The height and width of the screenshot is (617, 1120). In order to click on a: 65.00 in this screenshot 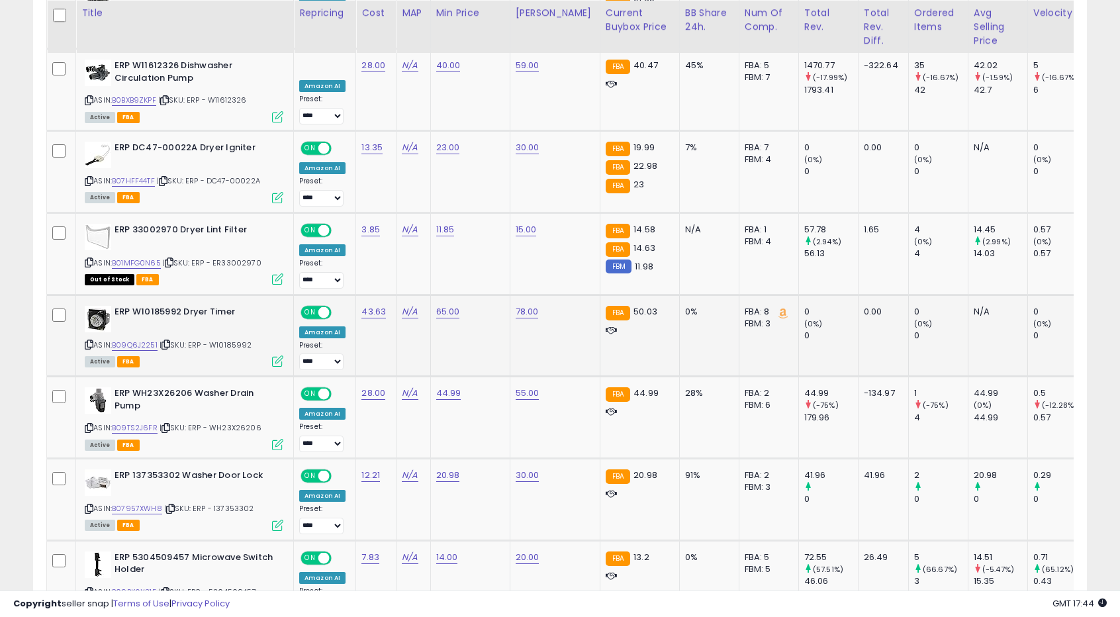, I will do `click(448, 312)`.